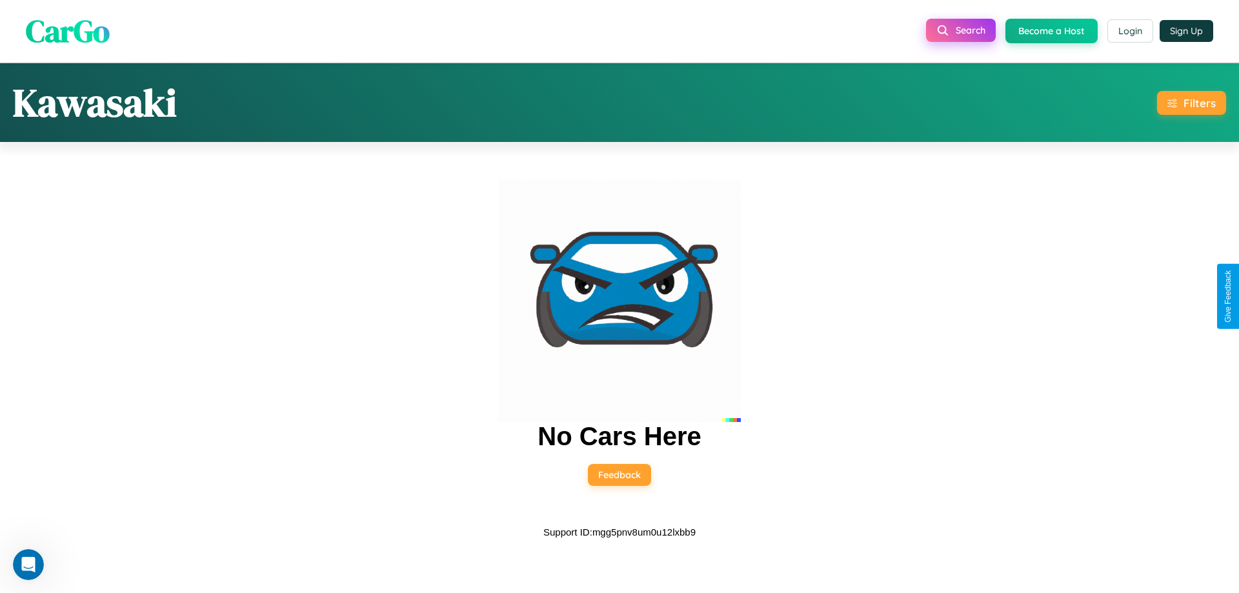 The image size is (1239, 593). Describe the element at coordinates (1200, 103) in the screenshot. I see `div: Filters` at that location.